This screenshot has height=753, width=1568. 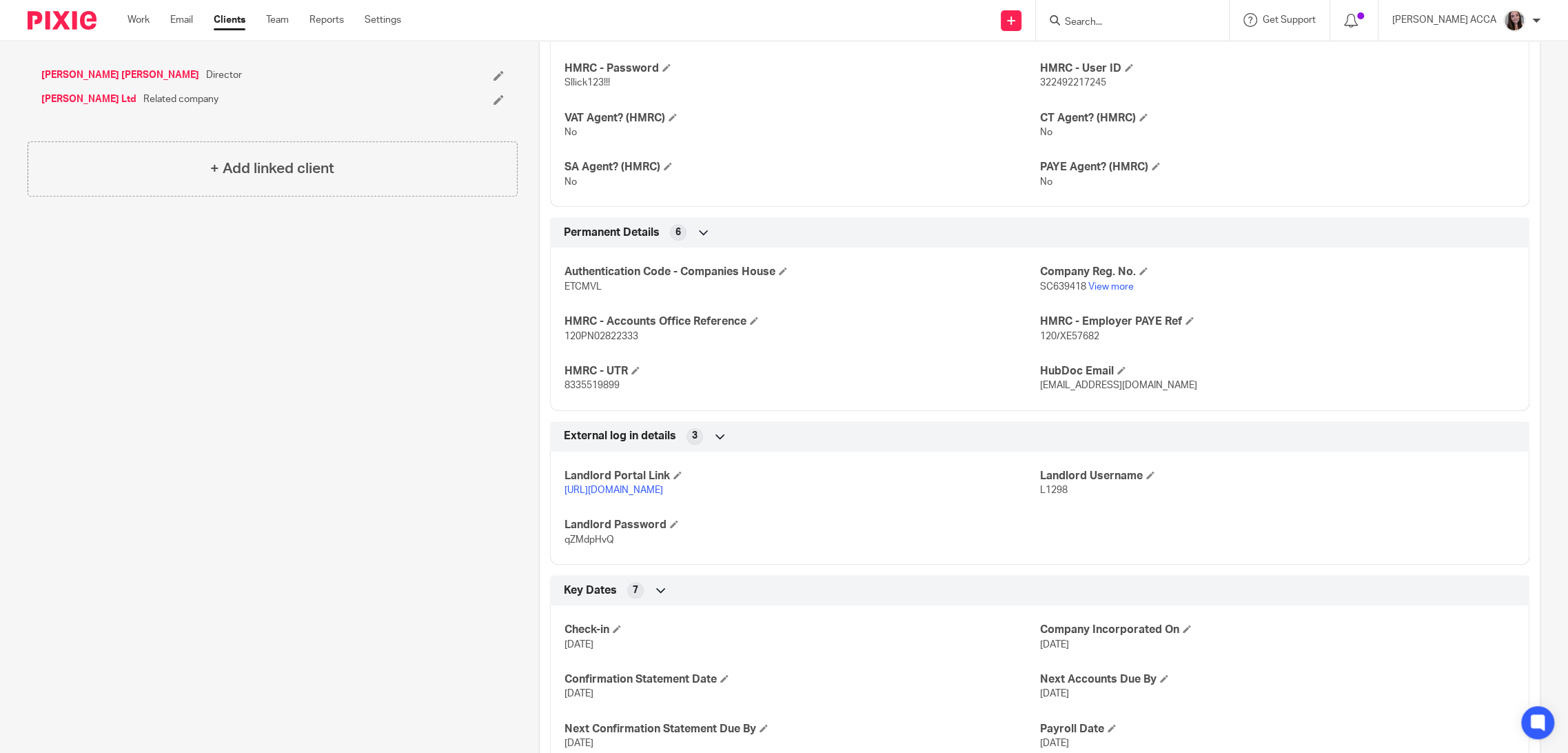 I want to click on span: 120/XE57682, so click(x=1070, y=336).